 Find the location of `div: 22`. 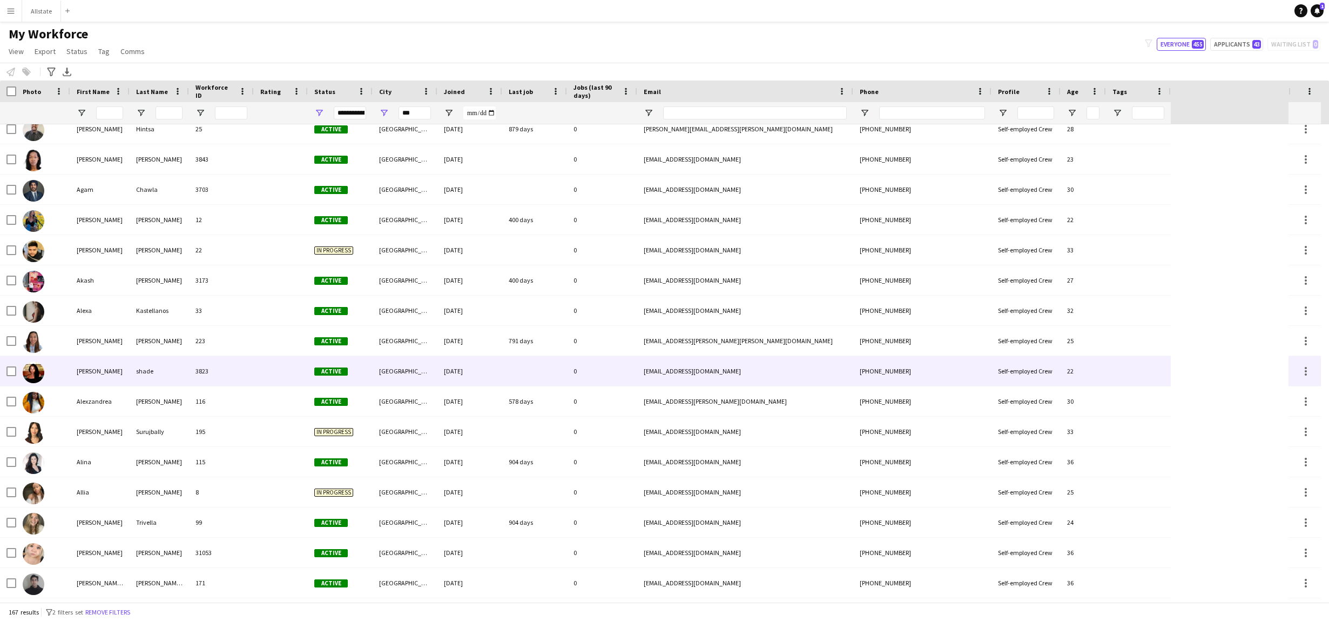

div: 22 is located at coordinates (1083, 370).